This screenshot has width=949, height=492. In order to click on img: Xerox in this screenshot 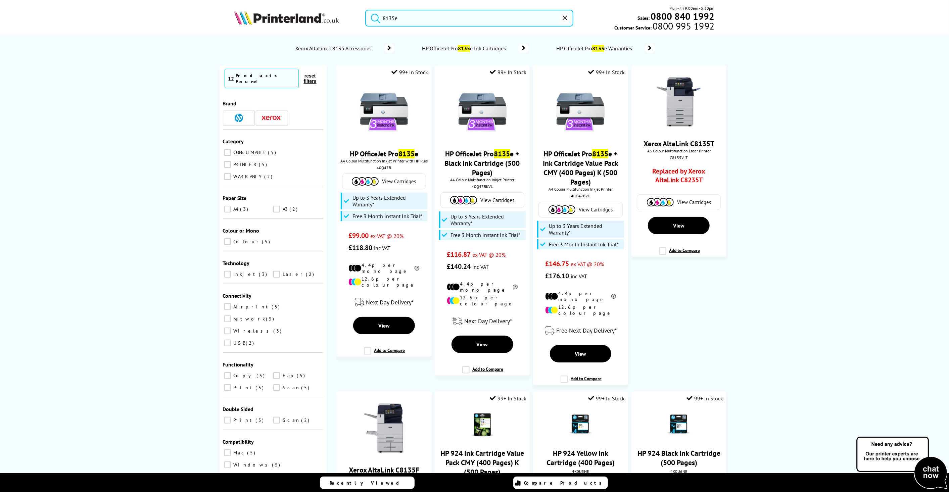, I will do `click(272, 118)`.